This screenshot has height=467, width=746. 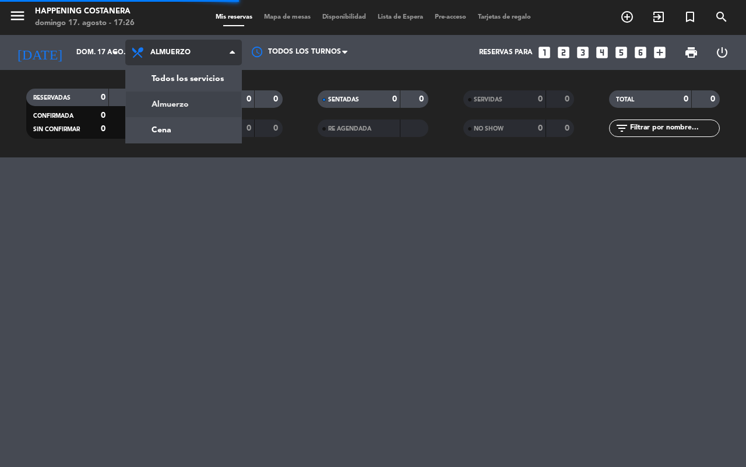 I want to click on span: CONFIRMADA, so click(x=53, y=116).